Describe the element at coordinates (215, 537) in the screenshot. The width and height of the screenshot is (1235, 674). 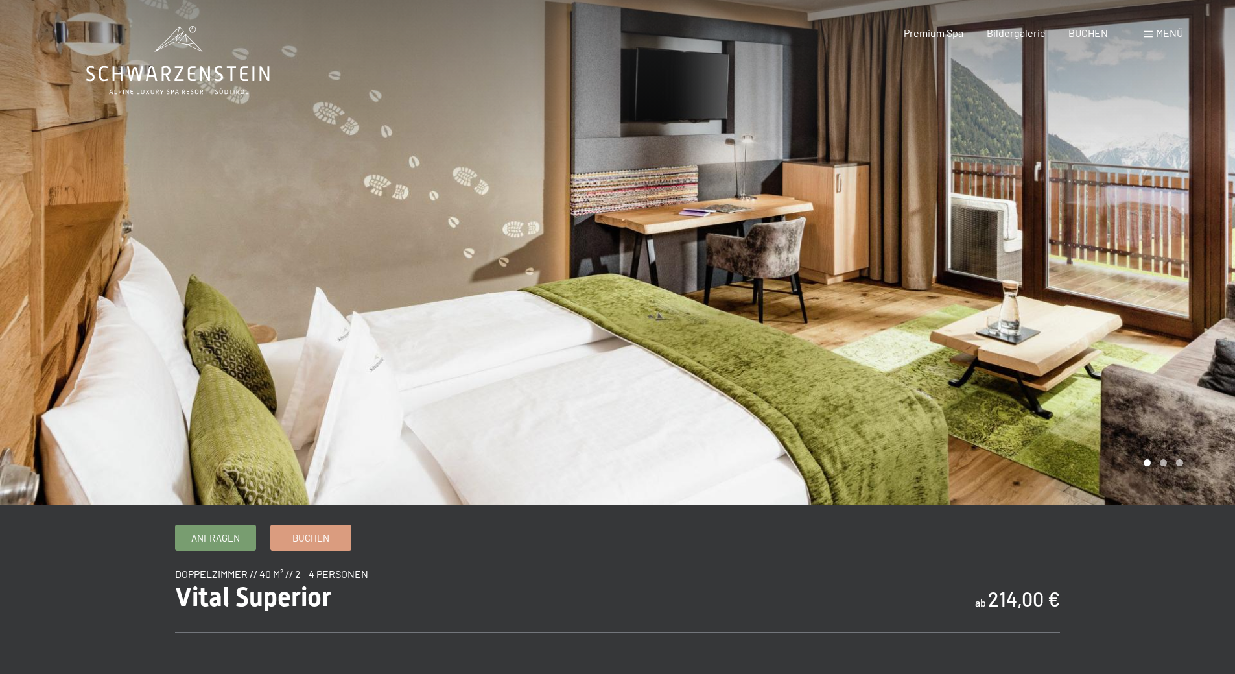
I see `span: Anfragen` at that location.